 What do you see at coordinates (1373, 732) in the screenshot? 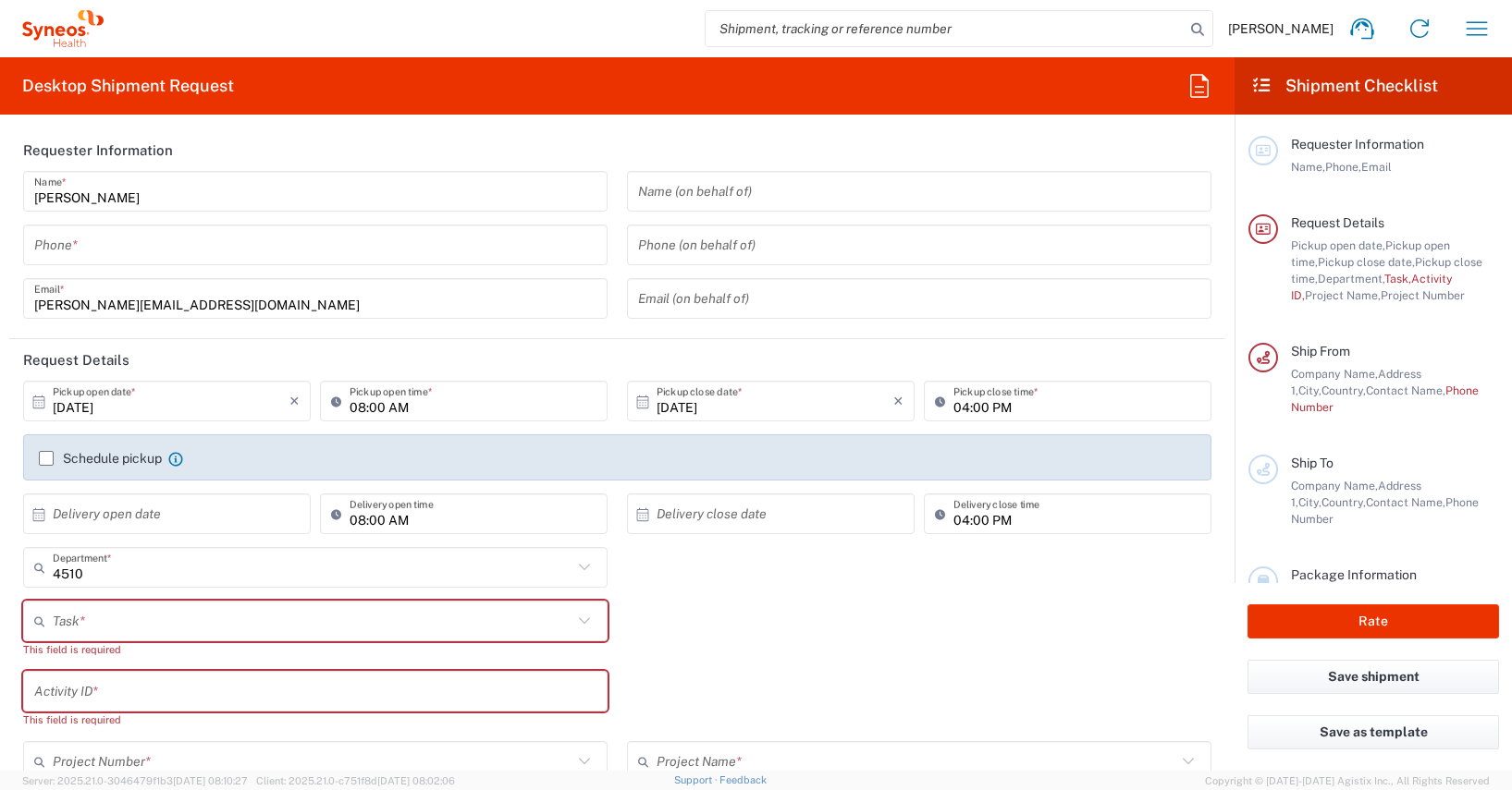
I see `button: Save as template` at bounding box center [1373, 732].